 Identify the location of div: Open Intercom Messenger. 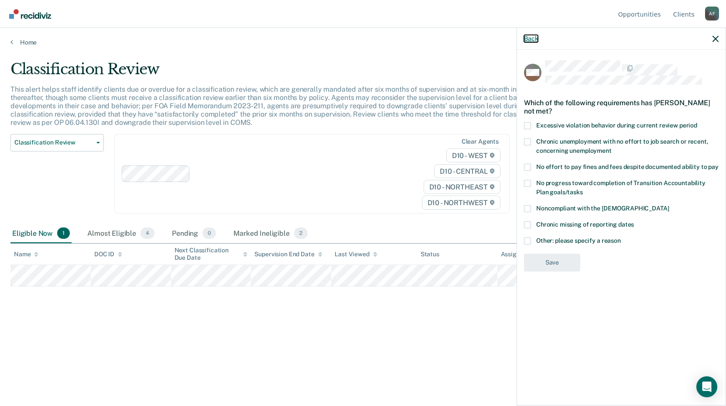
(707, 387).